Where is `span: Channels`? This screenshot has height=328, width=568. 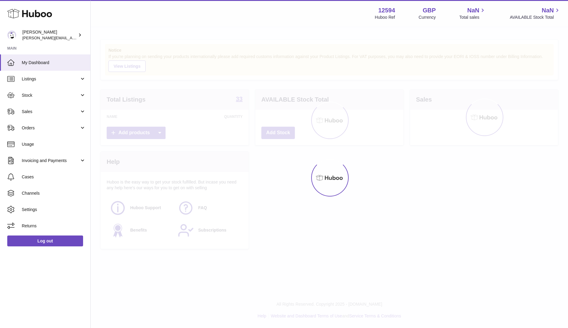
span: Channels is located at coordinates (54, 193).